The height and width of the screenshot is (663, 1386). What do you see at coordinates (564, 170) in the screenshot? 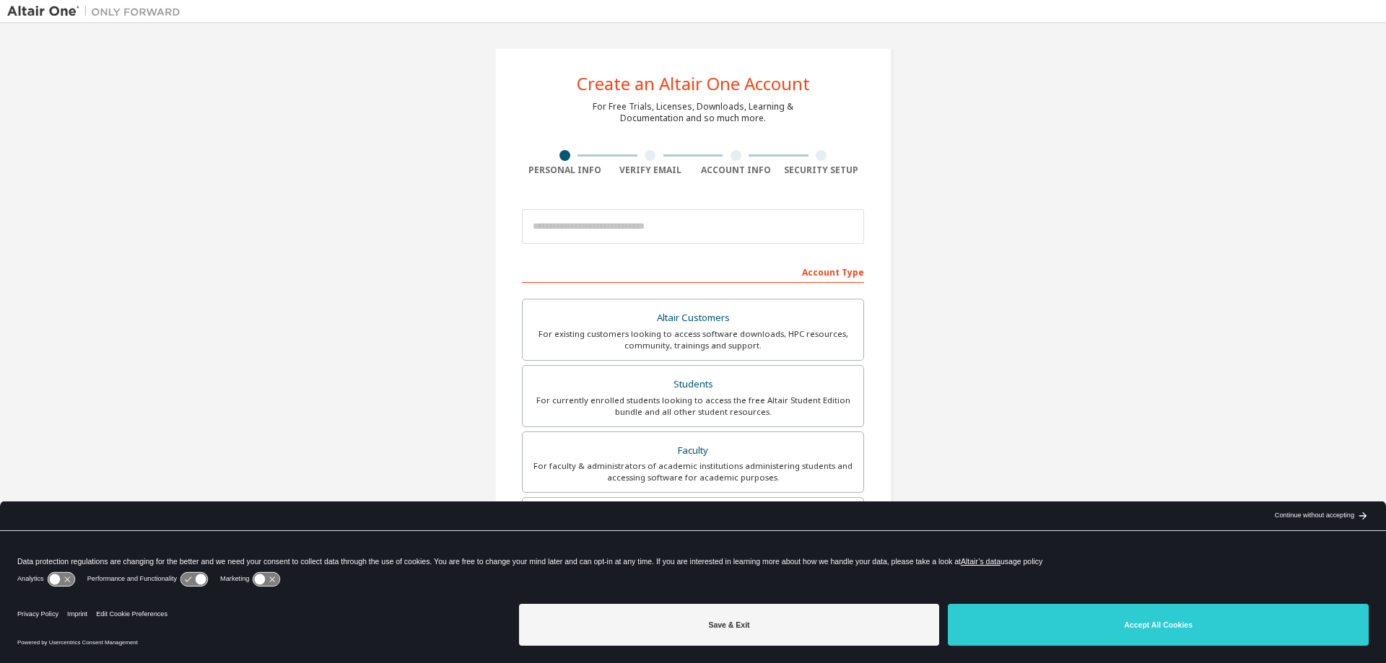
I see `div: Personal Info` at bounding box center [564, 170].